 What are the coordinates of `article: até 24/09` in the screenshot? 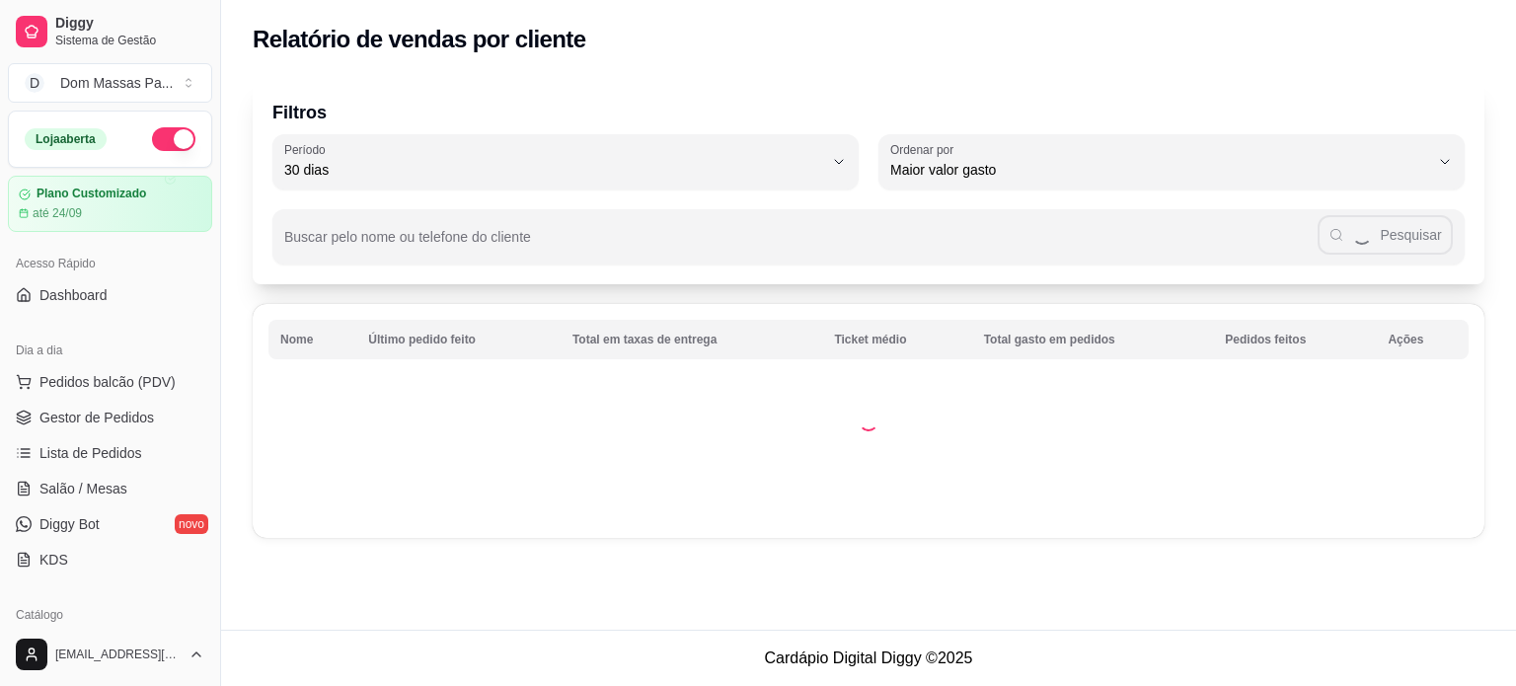 It's located at (57, 213).